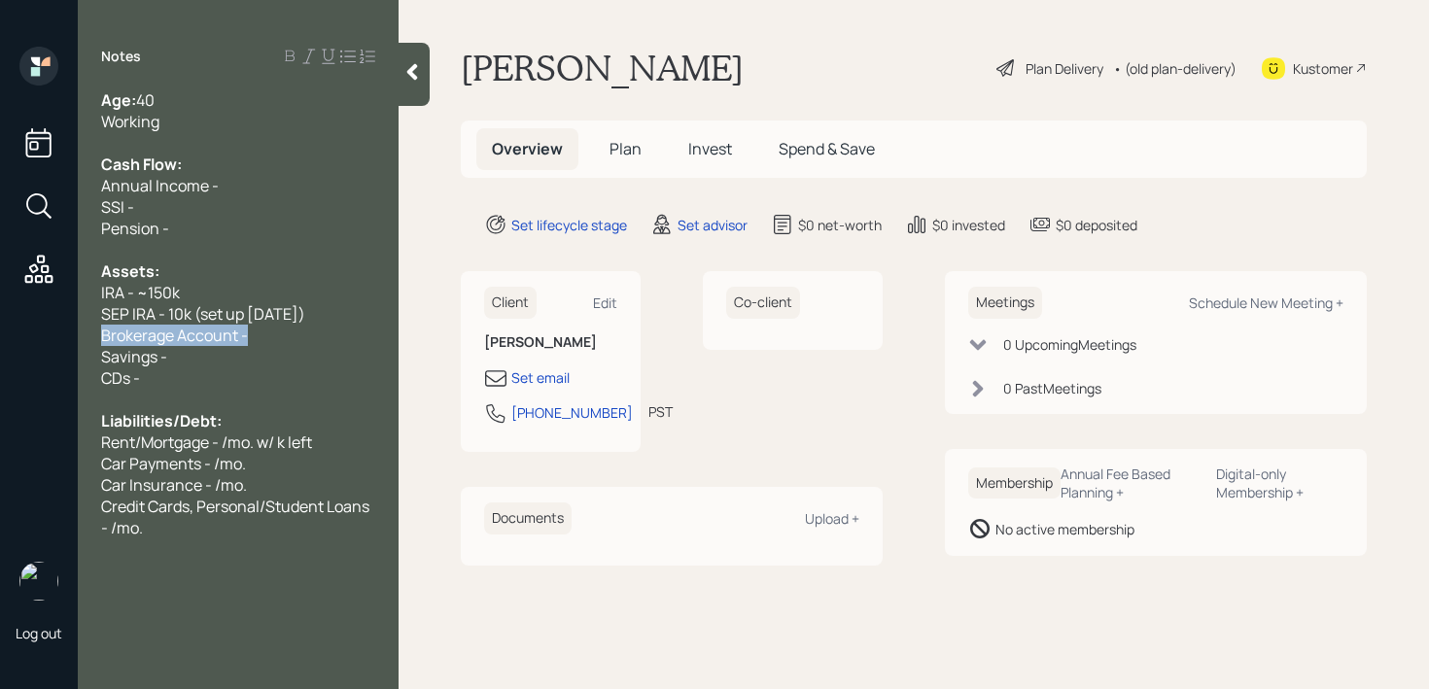 Image resolution: width=1429 pixels, height=689 pixels. I want to click on div: Plan Delivery, so click(1065, 68).